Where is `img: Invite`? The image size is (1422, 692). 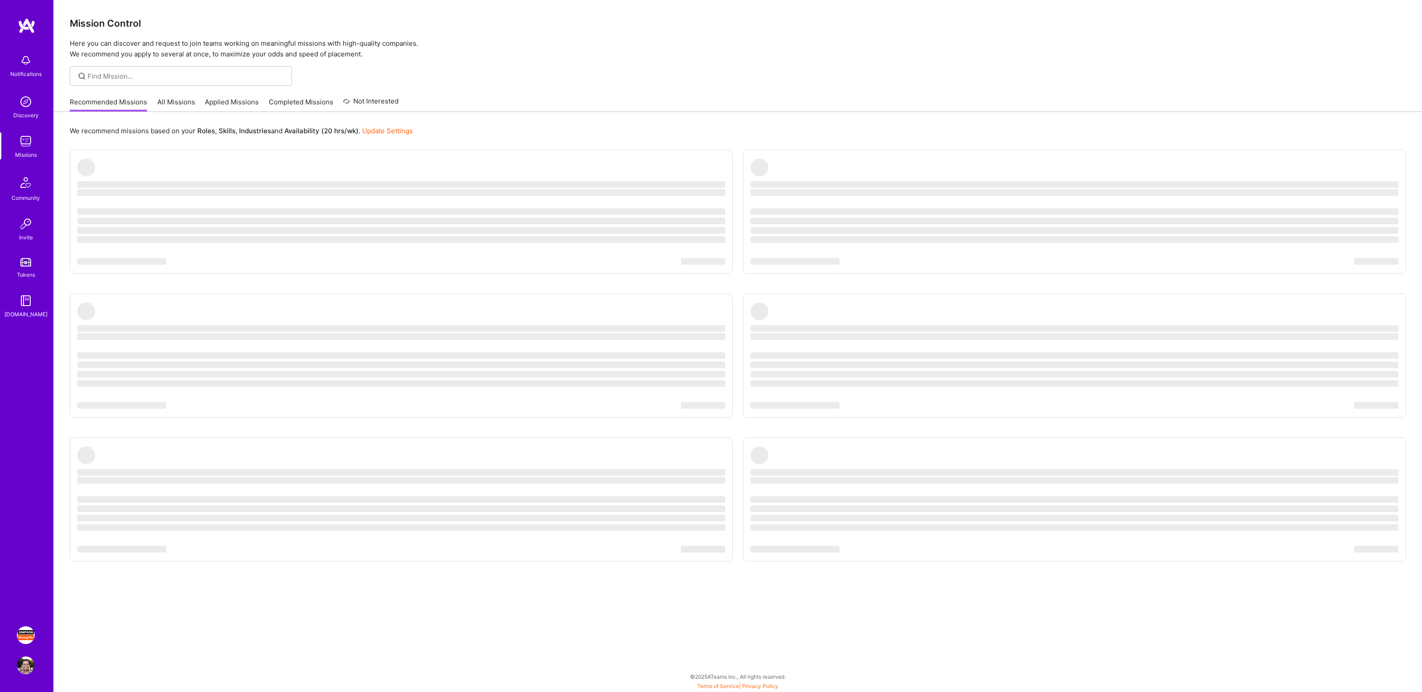 img: Invite is located at coordinates (26, 224).